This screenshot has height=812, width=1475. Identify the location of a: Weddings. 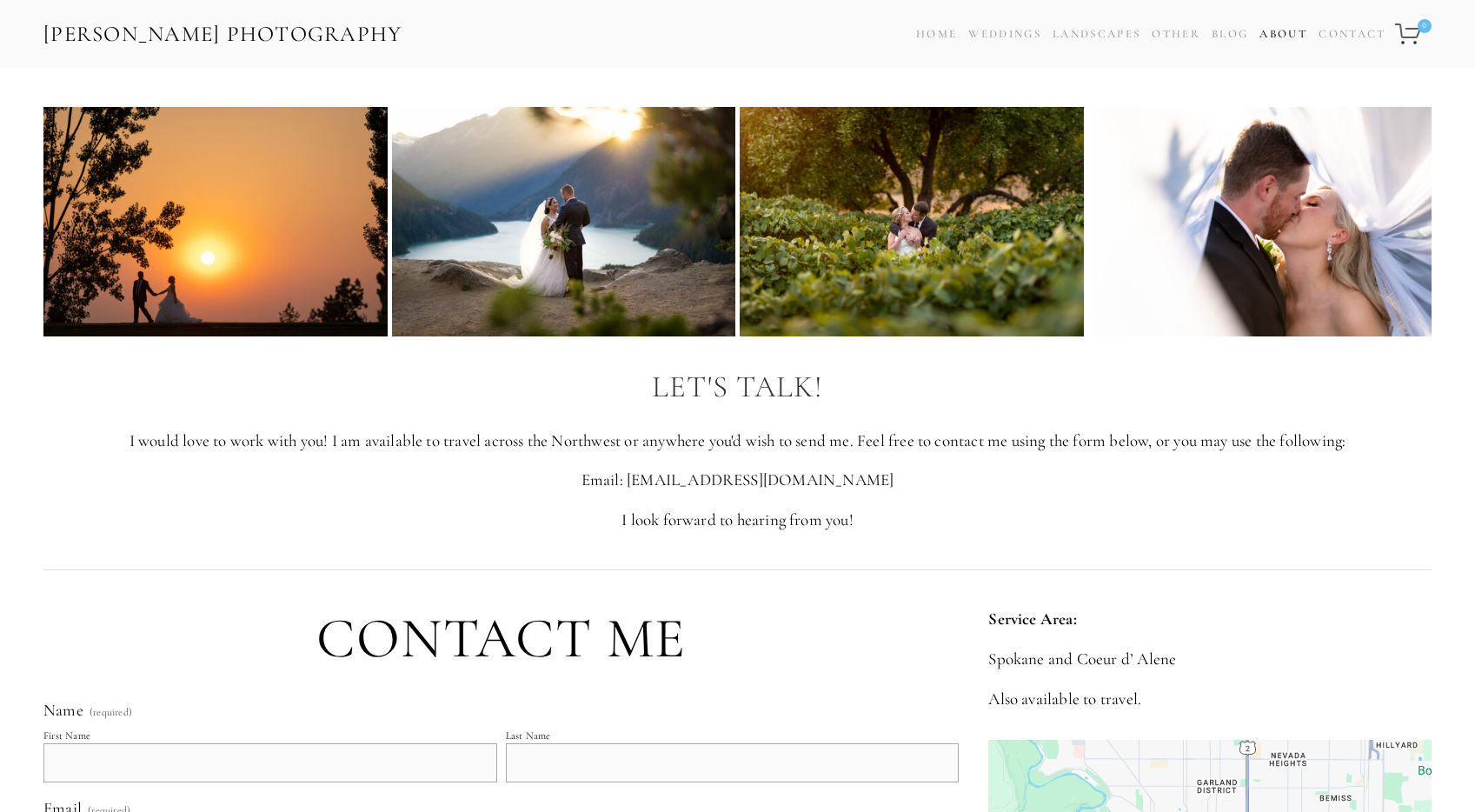
(1005, 34).